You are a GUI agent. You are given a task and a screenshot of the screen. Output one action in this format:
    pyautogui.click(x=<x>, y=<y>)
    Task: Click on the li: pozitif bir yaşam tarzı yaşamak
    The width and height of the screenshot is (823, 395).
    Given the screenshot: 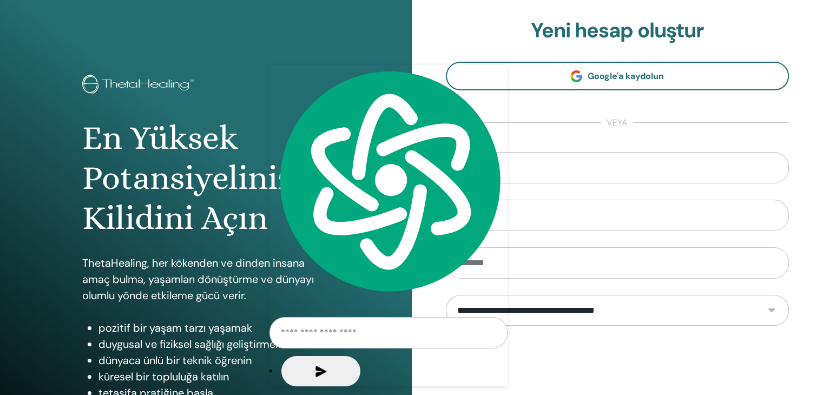 What is the action you would take?
    pyautogui.click(x=214, y=328)
    